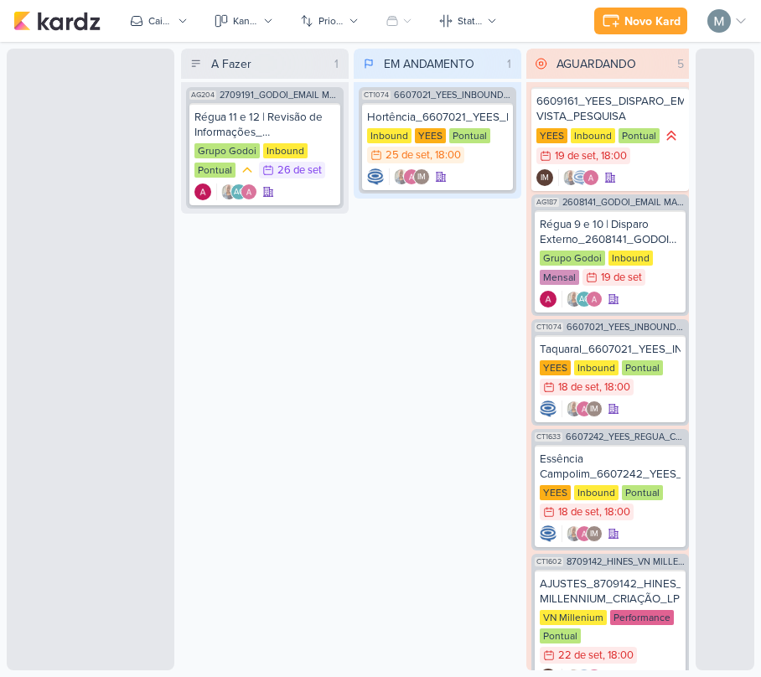 This screenshot has width=761, height=677. Describe the element at coordinates (642, 618) in the screenshot. I see `div: Performance` at that location.